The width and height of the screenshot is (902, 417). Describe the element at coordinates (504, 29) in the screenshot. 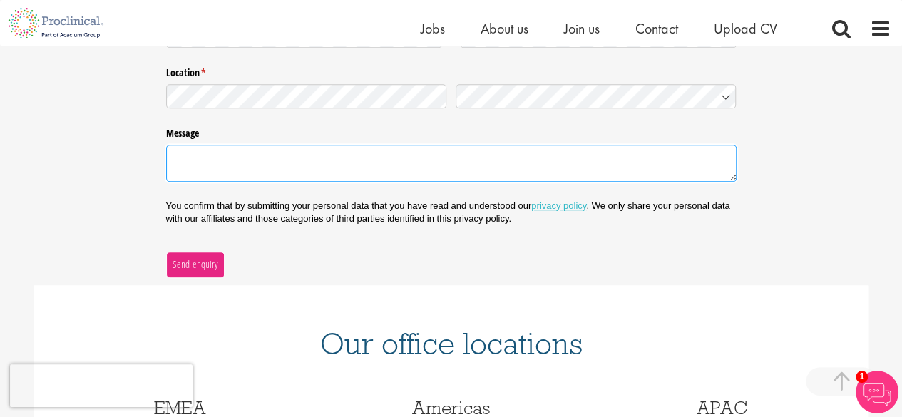

I see `span: About us` at that location.